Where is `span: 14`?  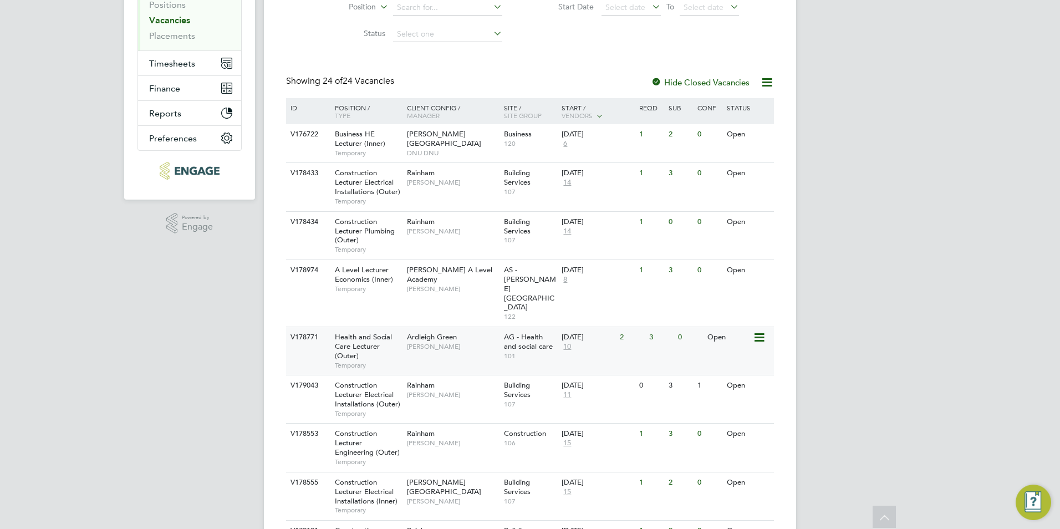
span: 14 is located at coordinates (567, 231).